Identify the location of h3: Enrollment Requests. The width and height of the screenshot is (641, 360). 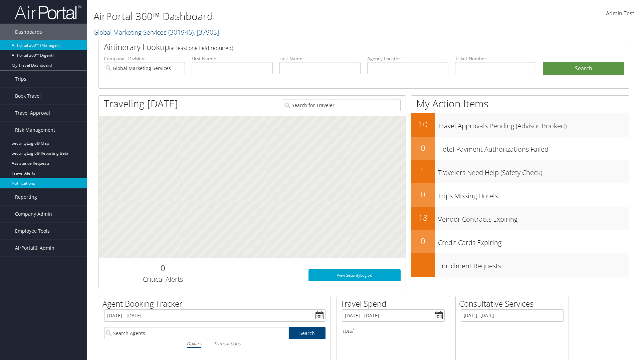
(533, 265).